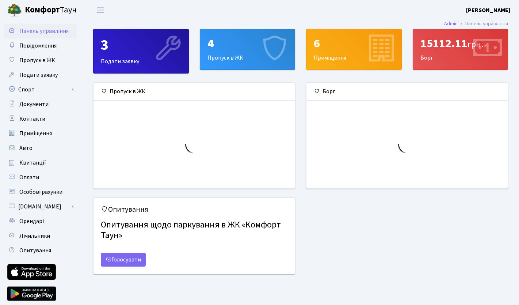 Image resolution: width=519 pixels, height=305 pixels. Describe the element at coordinates (41, 192) in the screenshot. I see `span: Особові рахунки` at that location.